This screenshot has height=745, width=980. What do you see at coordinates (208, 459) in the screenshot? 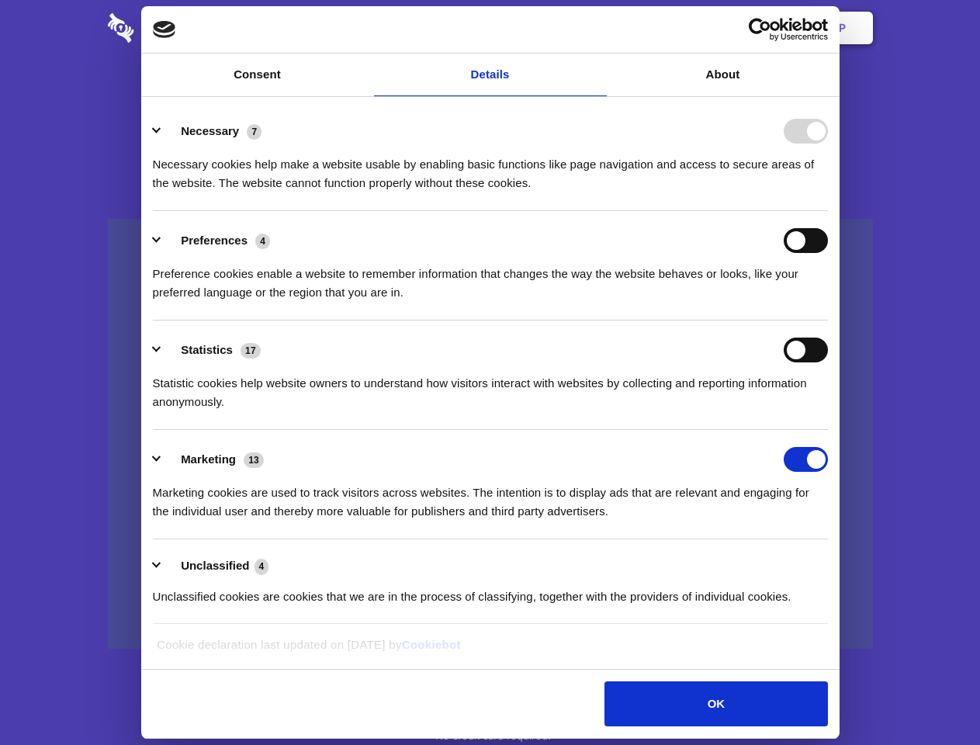
I see `label: Marketing` at bounding box center [208, 459].